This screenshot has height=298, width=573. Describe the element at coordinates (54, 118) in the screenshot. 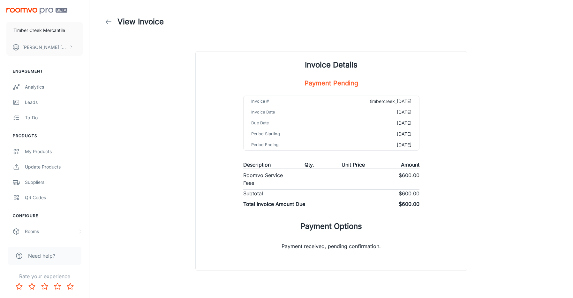

I see `div: To-do` at that location.